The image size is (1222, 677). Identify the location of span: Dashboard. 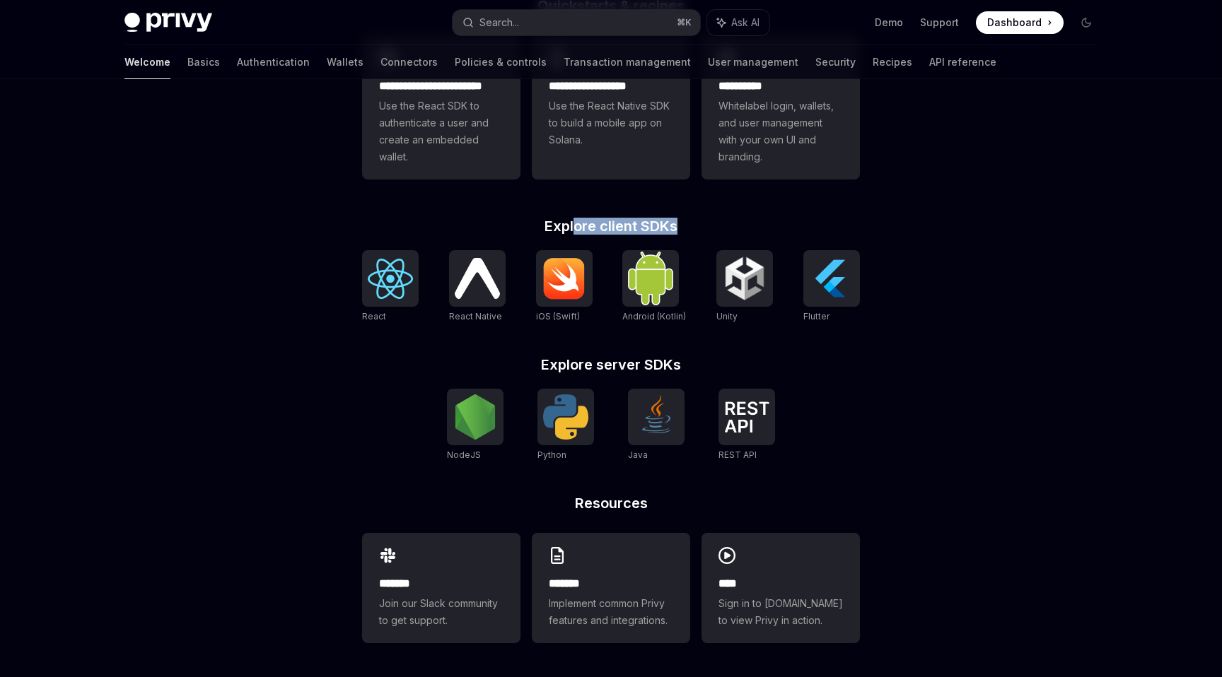
(1014, 23).